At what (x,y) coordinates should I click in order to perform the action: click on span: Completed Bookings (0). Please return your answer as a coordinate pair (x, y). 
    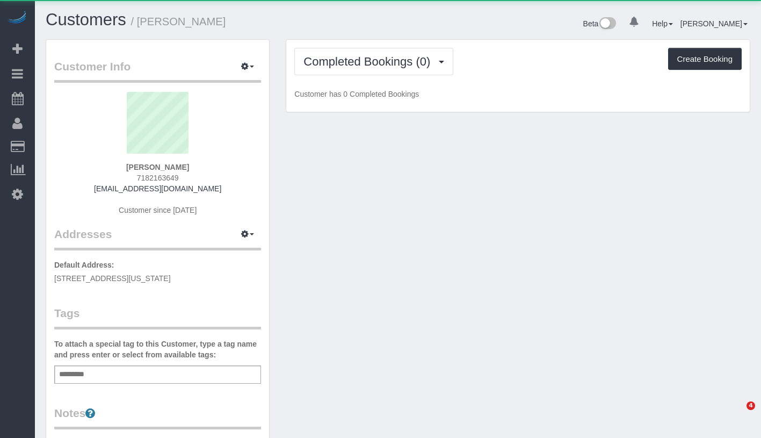
    Looking at the image, I should click on (369, 61).